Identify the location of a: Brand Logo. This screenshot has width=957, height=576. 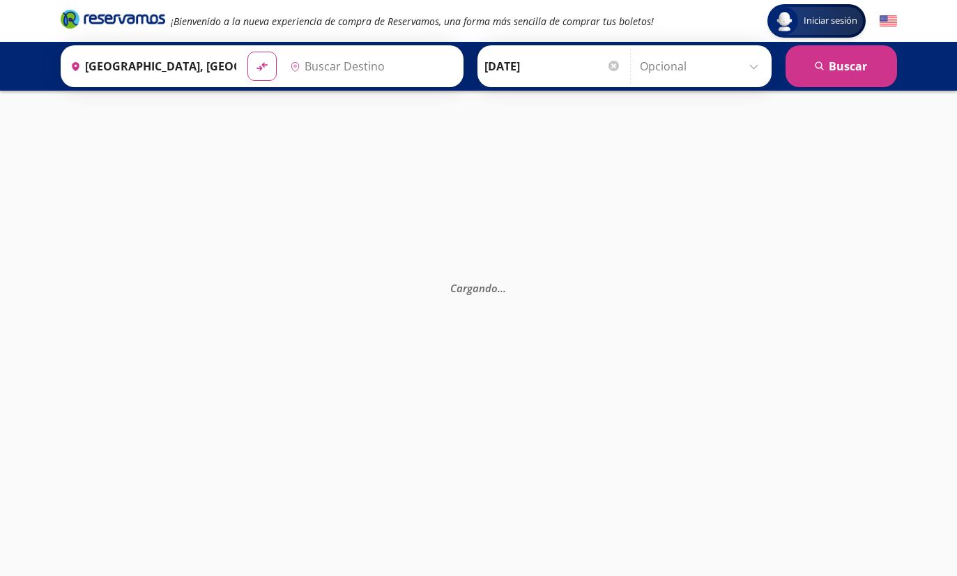
(113, 21).